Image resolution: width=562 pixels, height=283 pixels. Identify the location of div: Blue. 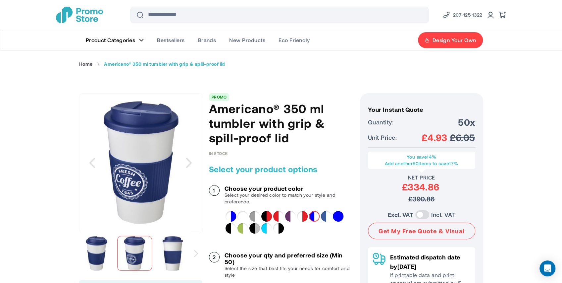
(338, 216).